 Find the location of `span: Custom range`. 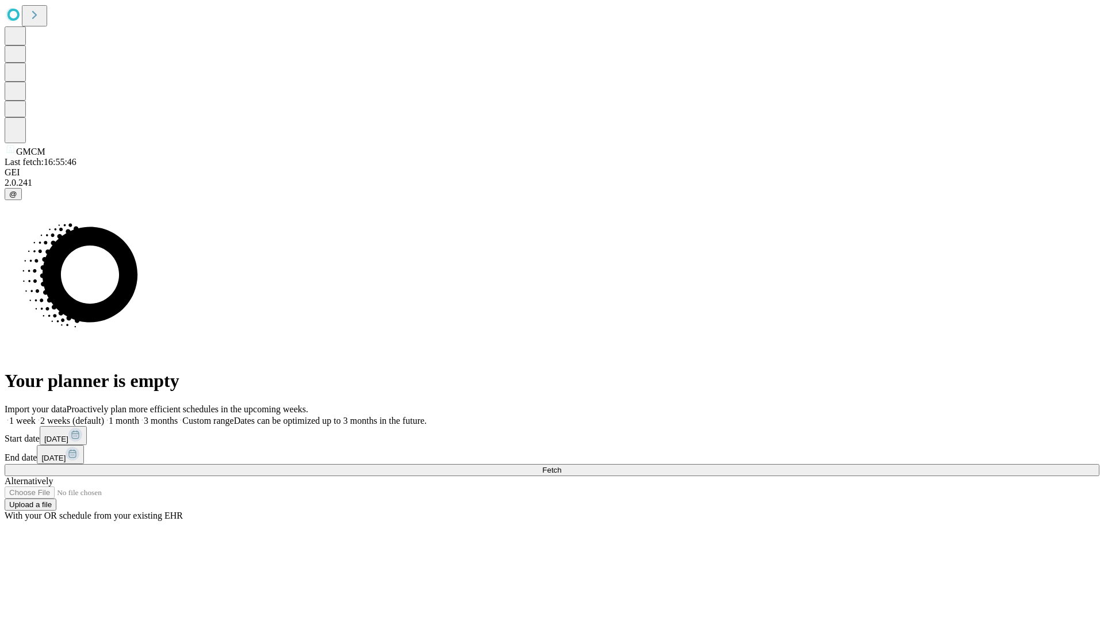

span: Custom range is located at coordinates (208, 421).